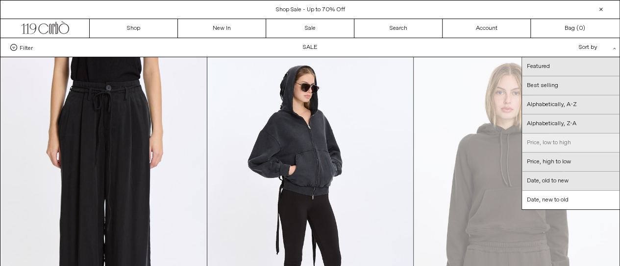 This screenshot has width=620, height=266. What do you see at coordinates (570, 181) in the screenshot?
I see `a: Date, old to new` at bounding box center [570, 181].